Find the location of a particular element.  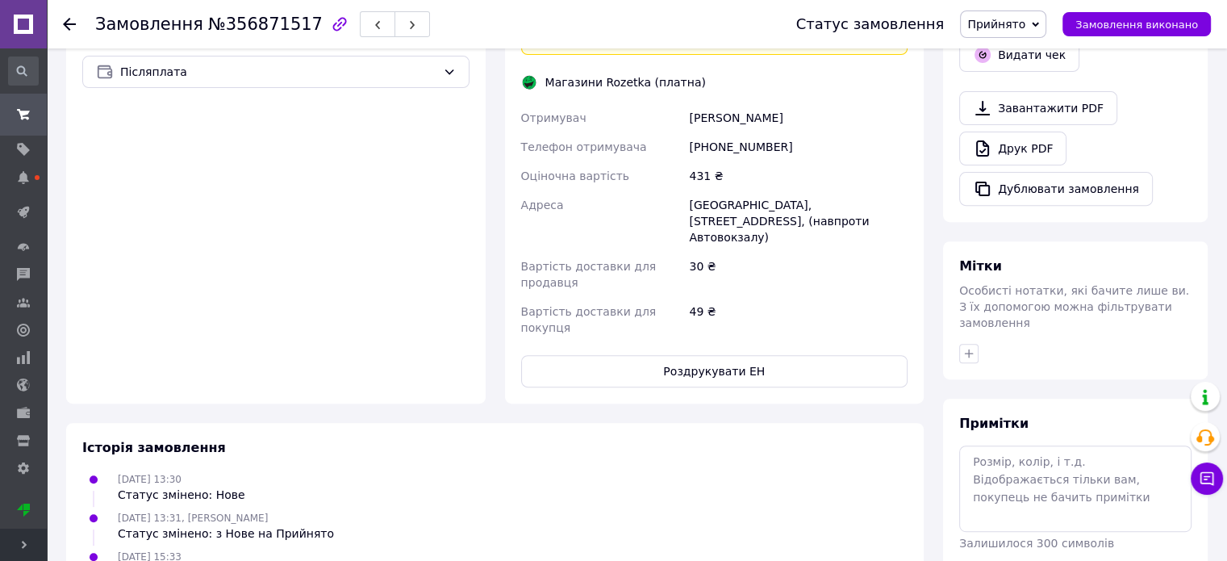

span: Замовлення виконано is located at coordinates (1137, 24).